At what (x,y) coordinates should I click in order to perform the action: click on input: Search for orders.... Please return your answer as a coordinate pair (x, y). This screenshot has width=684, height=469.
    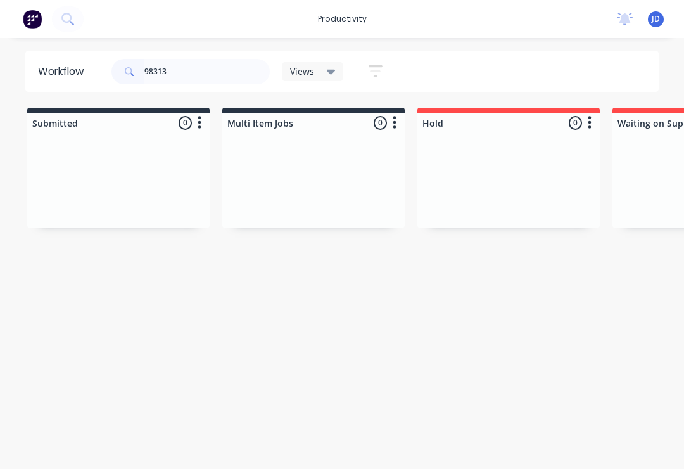
    Looking at the image, I should click on (207, 72).